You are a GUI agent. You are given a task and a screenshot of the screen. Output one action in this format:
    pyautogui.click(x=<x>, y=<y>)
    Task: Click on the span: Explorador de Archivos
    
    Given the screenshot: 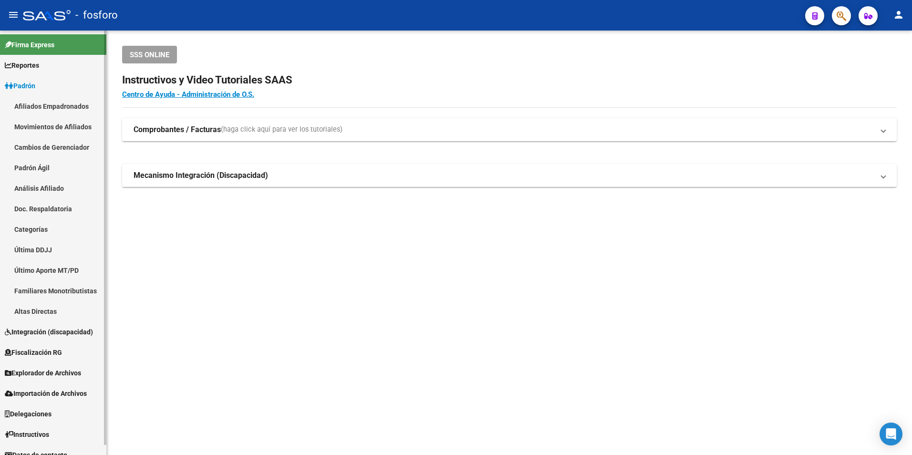 What is the action you would take?
    pyautogui.click(x=43, y=373)
    